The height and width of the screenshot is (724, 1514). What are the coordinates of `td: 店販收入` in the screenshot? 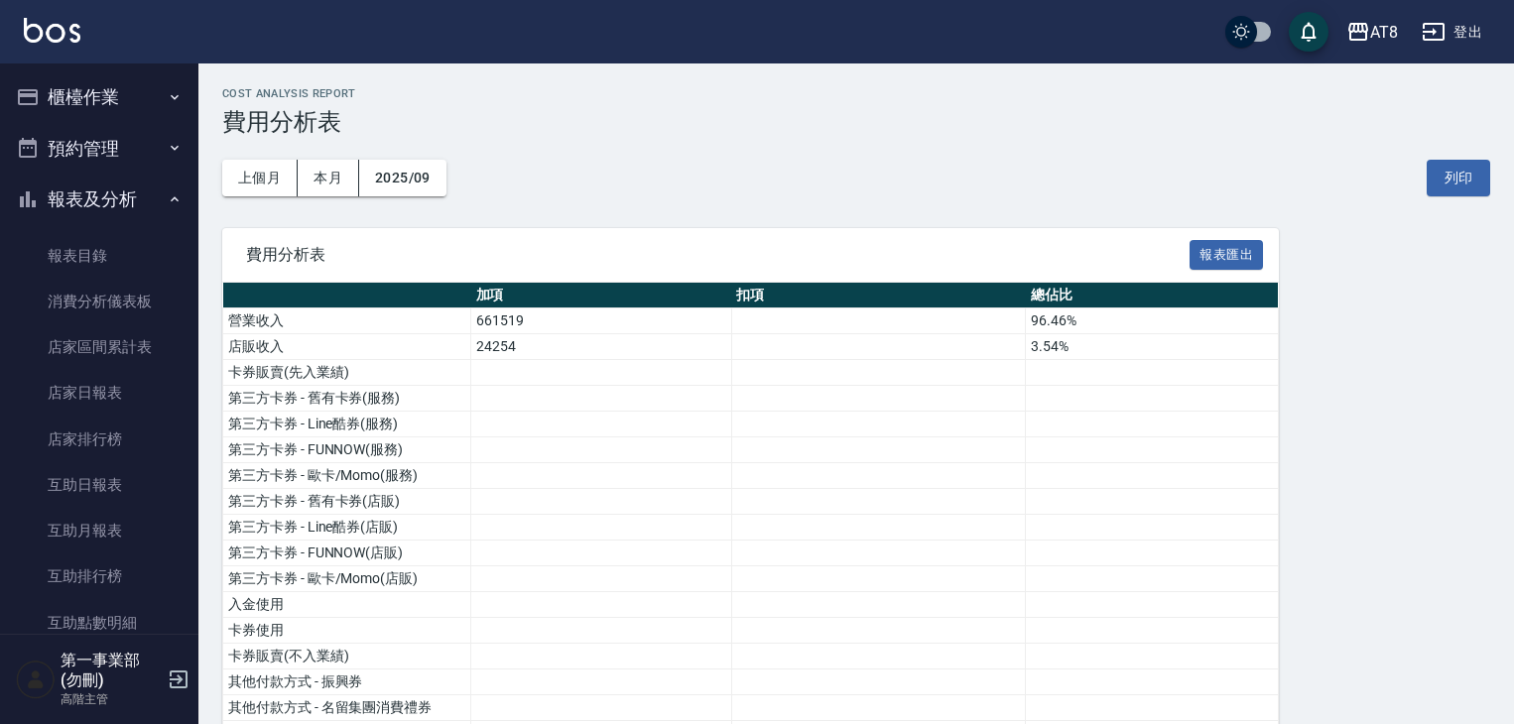 It's located at (347, 347).